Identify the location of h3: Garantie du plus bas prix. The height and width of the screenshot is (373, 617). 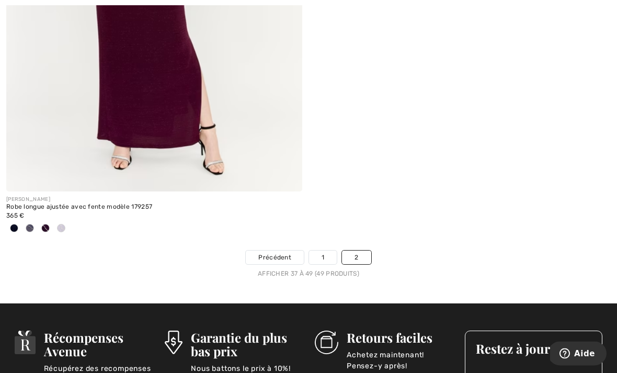
(246, 344).